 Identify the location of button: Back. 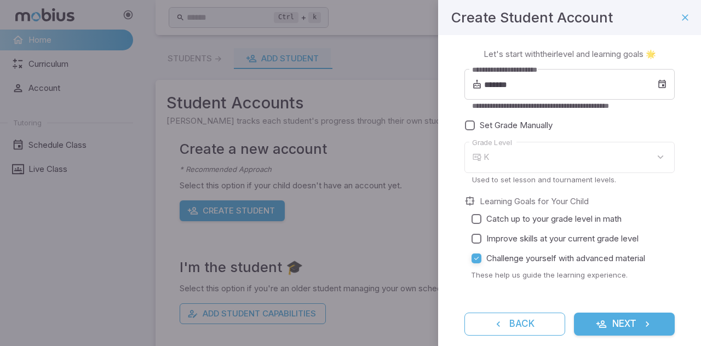
(515, 324).